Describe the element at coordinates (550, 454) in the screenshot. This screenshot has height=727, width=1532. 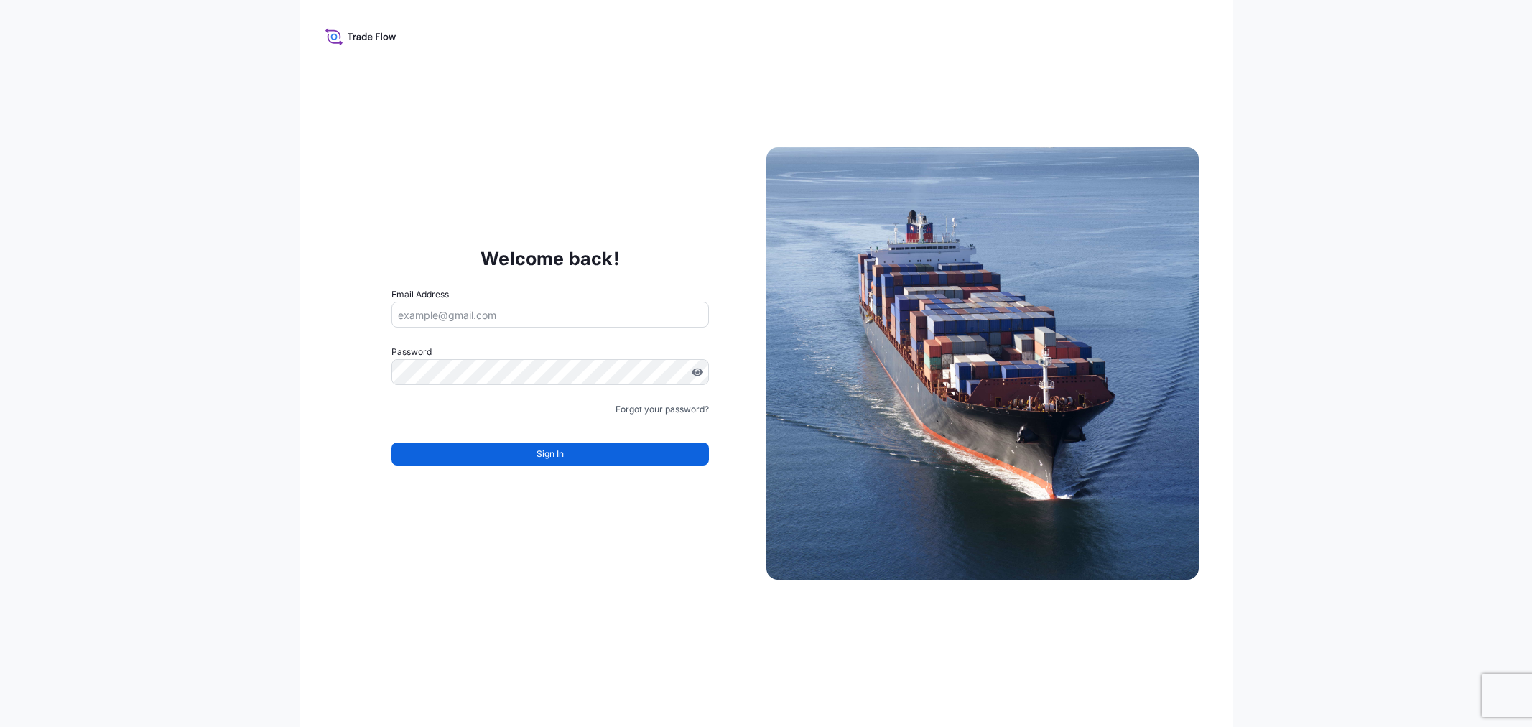
I see `button: Sign In` at that location.